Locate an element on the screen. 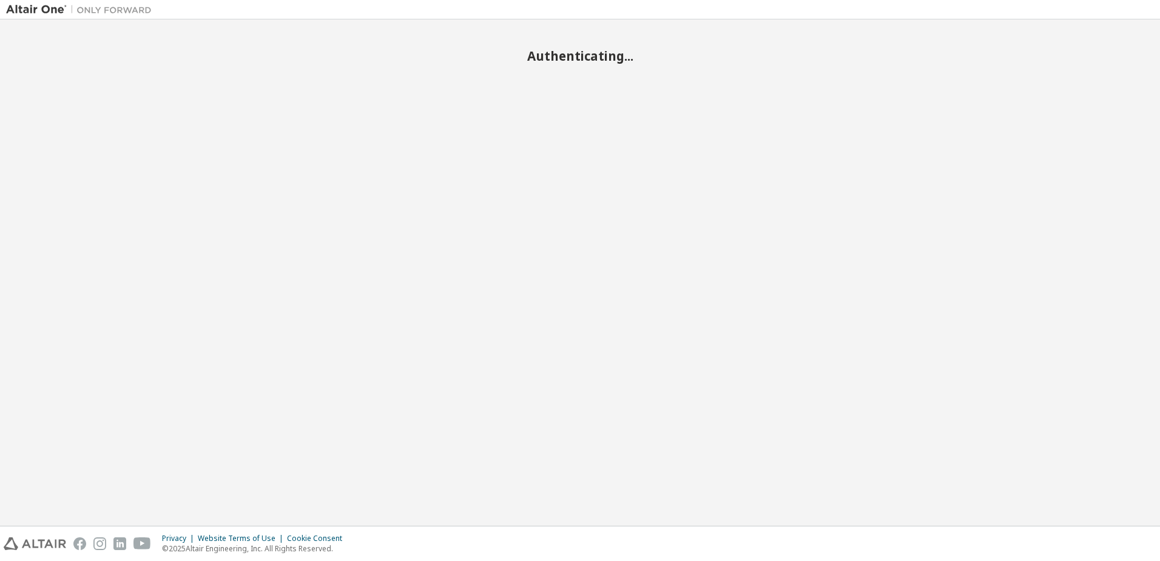 The image size is (1160, 561). h2: Authenticating... is located at coordinates (580, 56).